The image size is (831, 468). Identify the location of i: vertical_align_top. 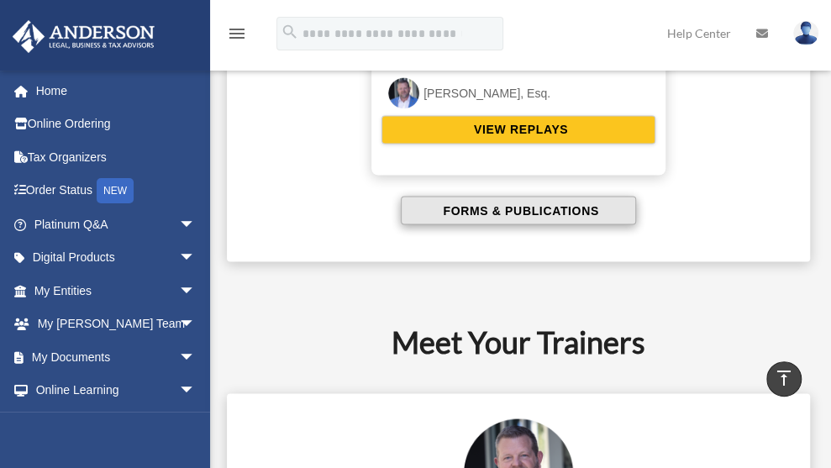
(784, 378).